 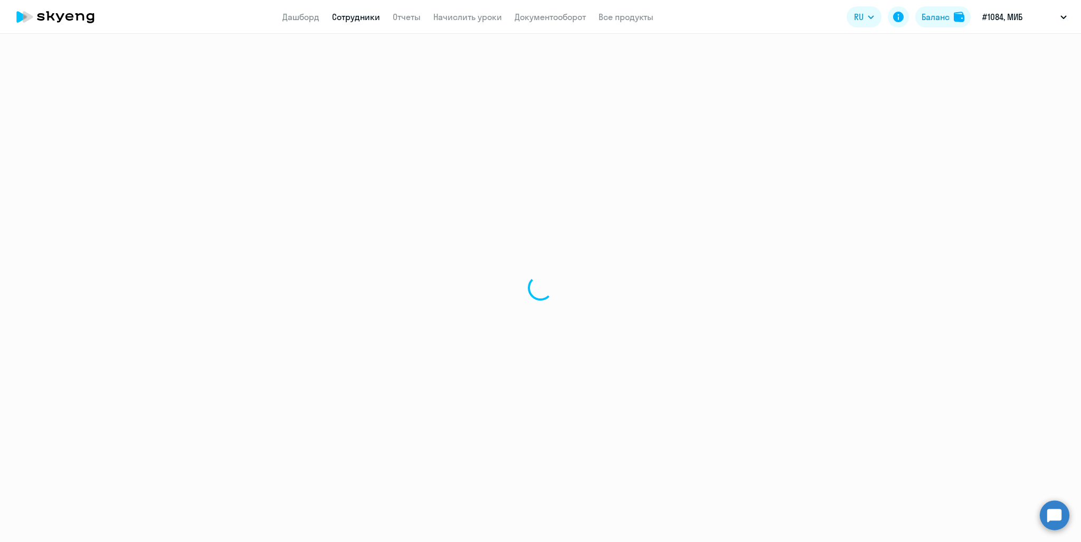 I want to click on button: RU, so click(x=864, y=17).